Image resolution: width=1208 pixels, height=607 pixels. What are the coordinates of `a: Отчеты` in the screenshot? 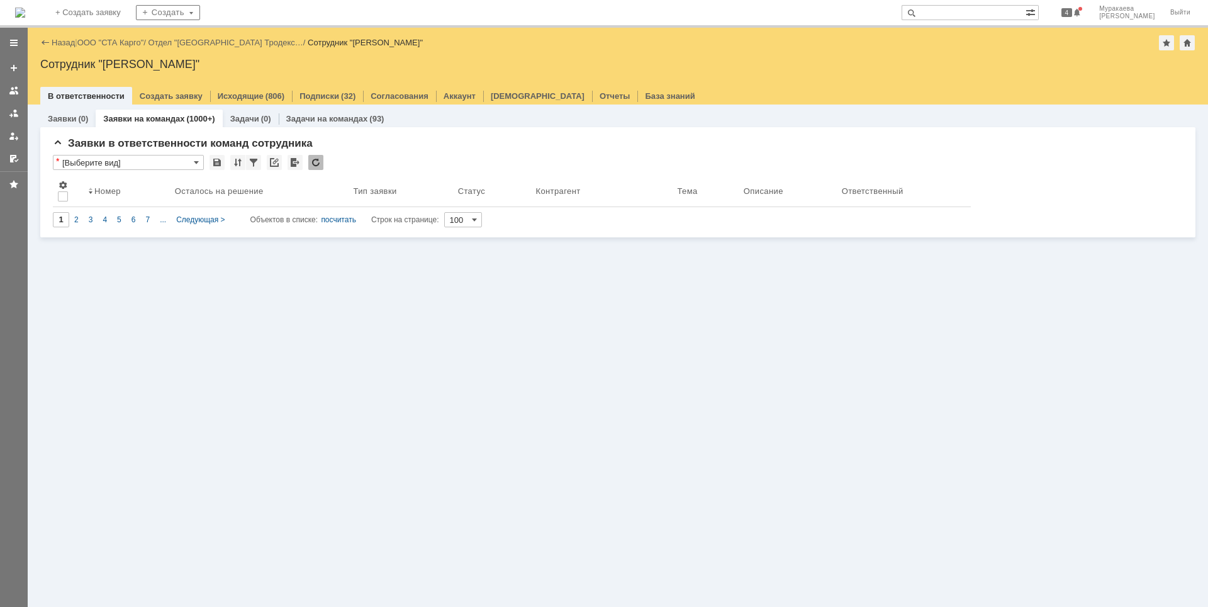 It's located at (615, 96).